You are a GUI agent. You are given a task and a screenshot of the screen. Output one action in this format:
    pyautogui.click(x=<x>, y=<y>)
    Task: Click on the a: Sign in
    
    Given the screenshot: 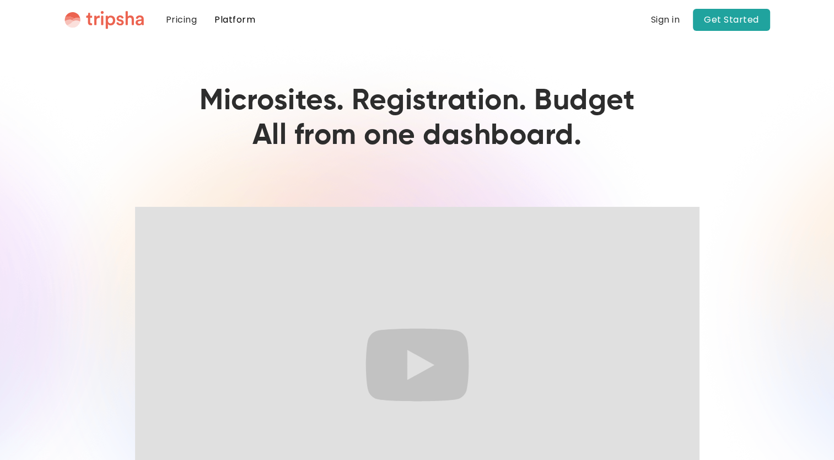 What is the action you would take?
    pyautogui.click(x=665, y=20)
    